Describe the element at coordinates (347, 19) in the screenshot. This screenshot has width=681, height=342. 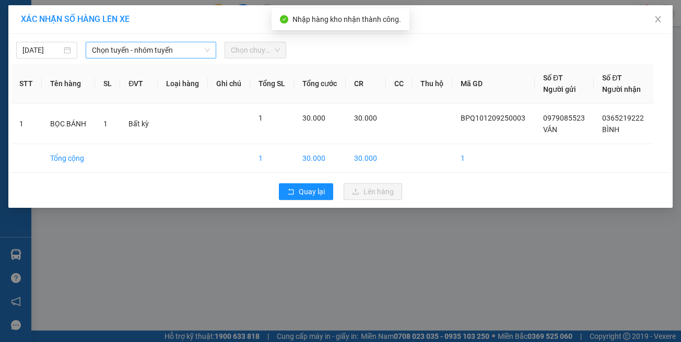
I see `span: Nhập hàng kho nhận thành công.` at that location.